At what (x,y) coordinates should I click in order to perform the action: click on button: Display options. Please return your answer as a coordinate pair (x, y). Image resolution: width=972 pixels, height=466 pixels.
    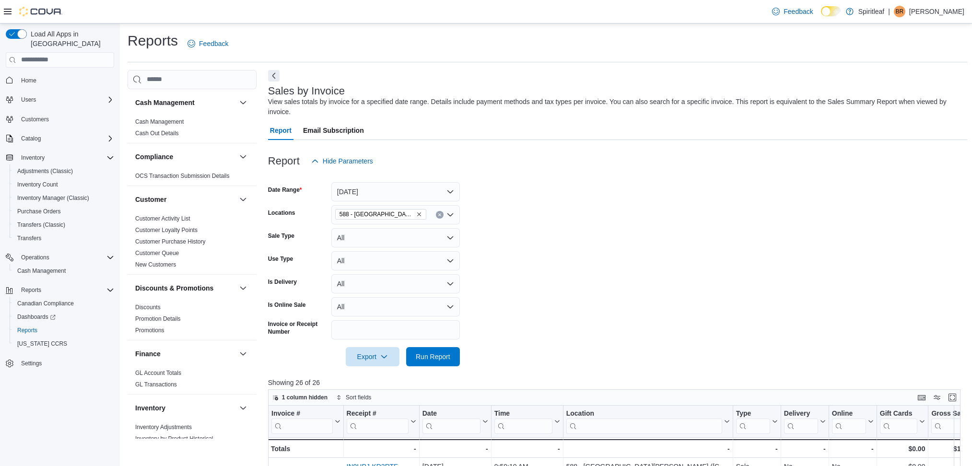
    Looking at the image, I should click on (937, 398).